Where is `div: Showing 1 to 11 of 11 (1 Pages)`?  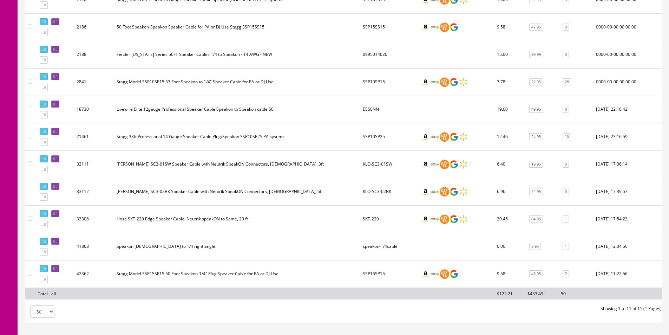
div: Showing 1 to 11 of 11 (1 Pages) is located at coordinates (505, 308).